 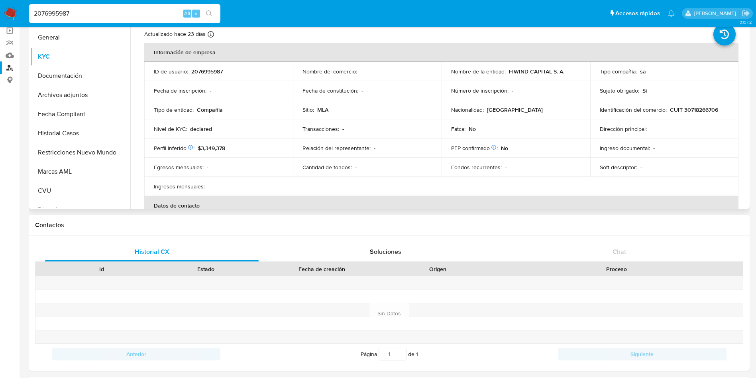 What do you see at coordinates (537, 71) in the screenshot?
I see `p: FIWIND CAPITAL S. A.` at bounding box center [537, 71].